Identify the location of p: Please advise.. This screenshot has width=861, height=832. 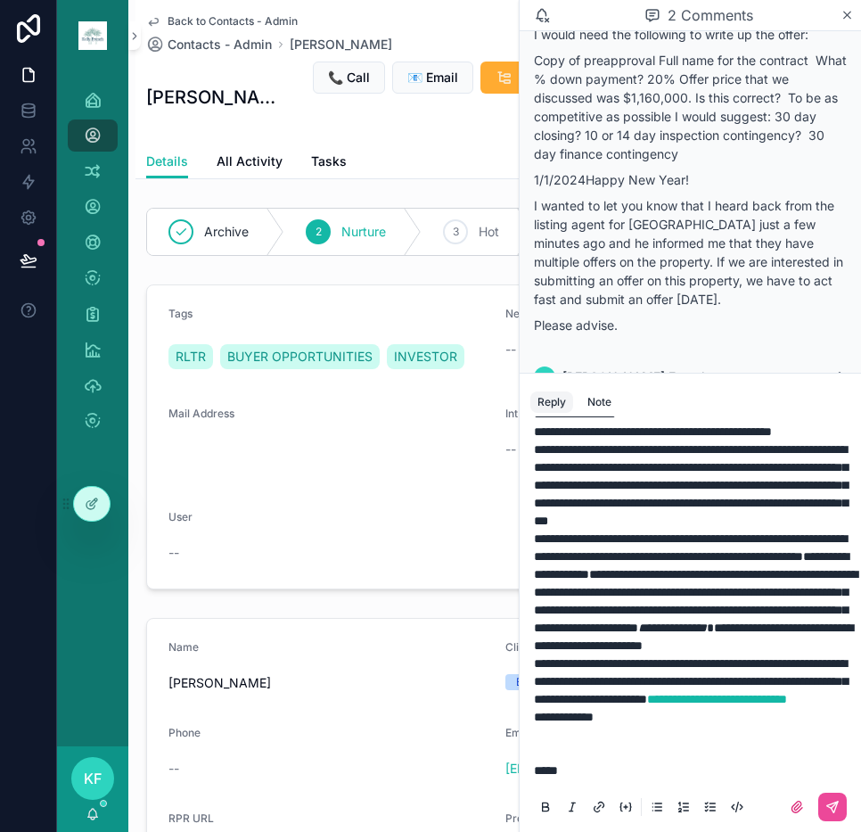
(690, 324).